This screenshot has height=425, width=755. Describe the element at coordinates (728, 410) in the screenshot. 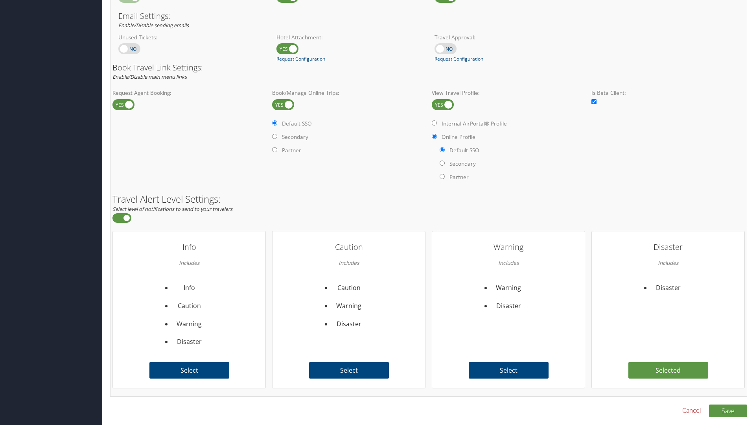

I see `button: Save` at that location.